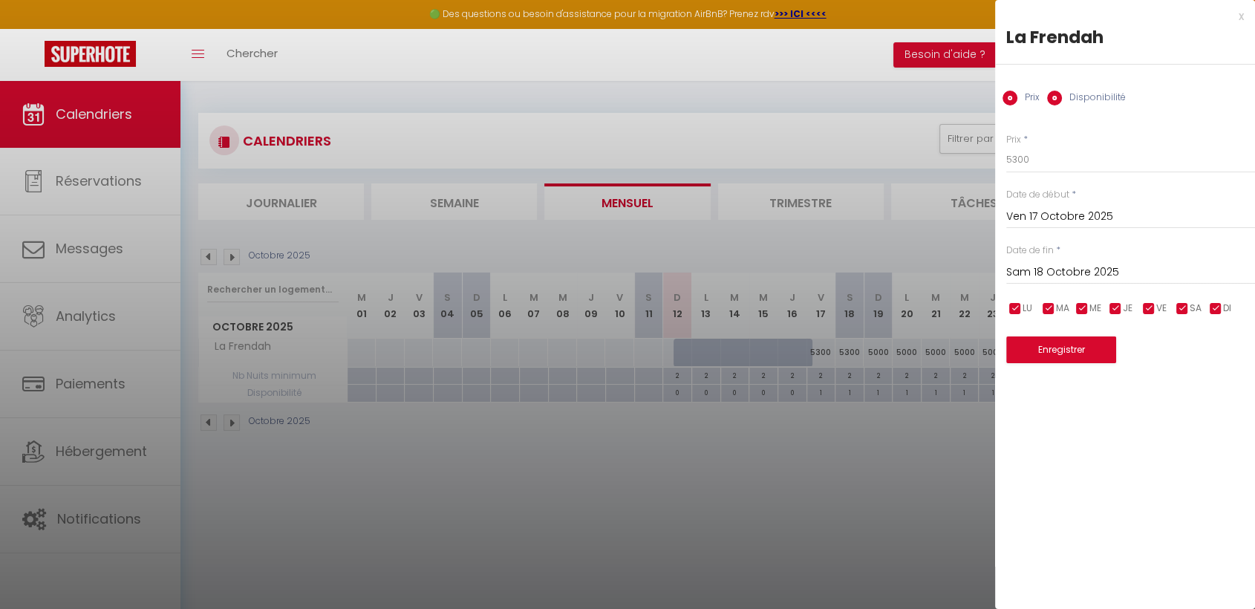 The width and height of the screenshot is (1255, 609). Describe the element at coordinates (1038, 195) in the screenshot. I see `label: Date de début` at that location.